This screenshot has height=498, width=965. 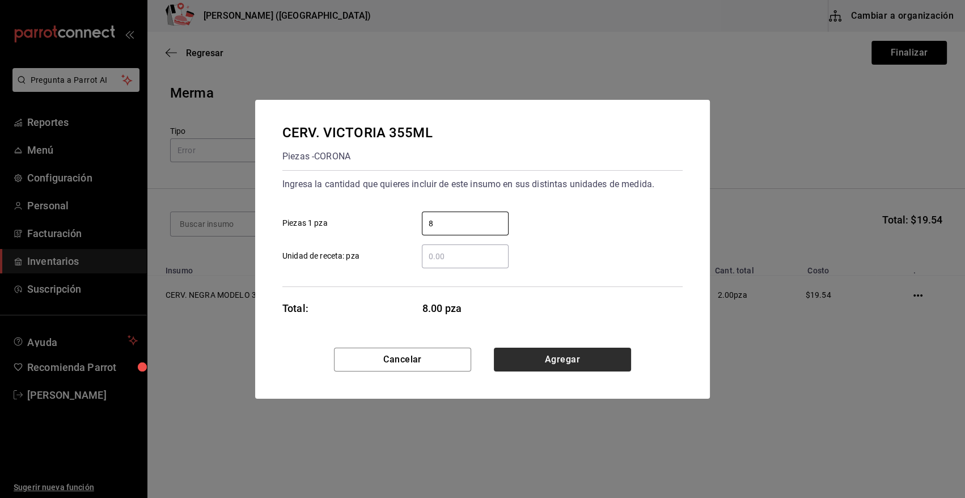 What do you see at coordinates (465, 308) in the screenshot?
I see `span: 8.00 pza` at bounding box center [465, 308].